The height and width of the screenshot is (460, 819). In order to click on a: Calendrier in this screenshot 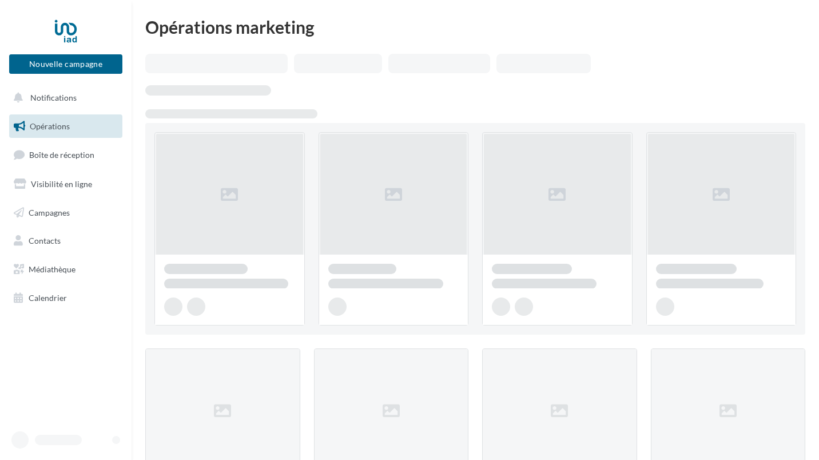, I will do `click(66, 298)`.